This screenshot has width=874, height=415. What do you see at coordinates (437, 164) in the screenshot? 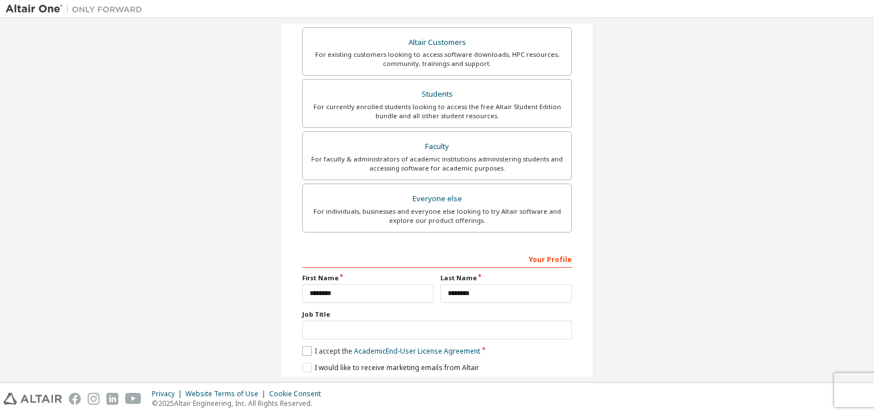
I see `div: For faculty & administrators of academic institutions administering students and accessing softwa...` at bounding box center [437, 164].